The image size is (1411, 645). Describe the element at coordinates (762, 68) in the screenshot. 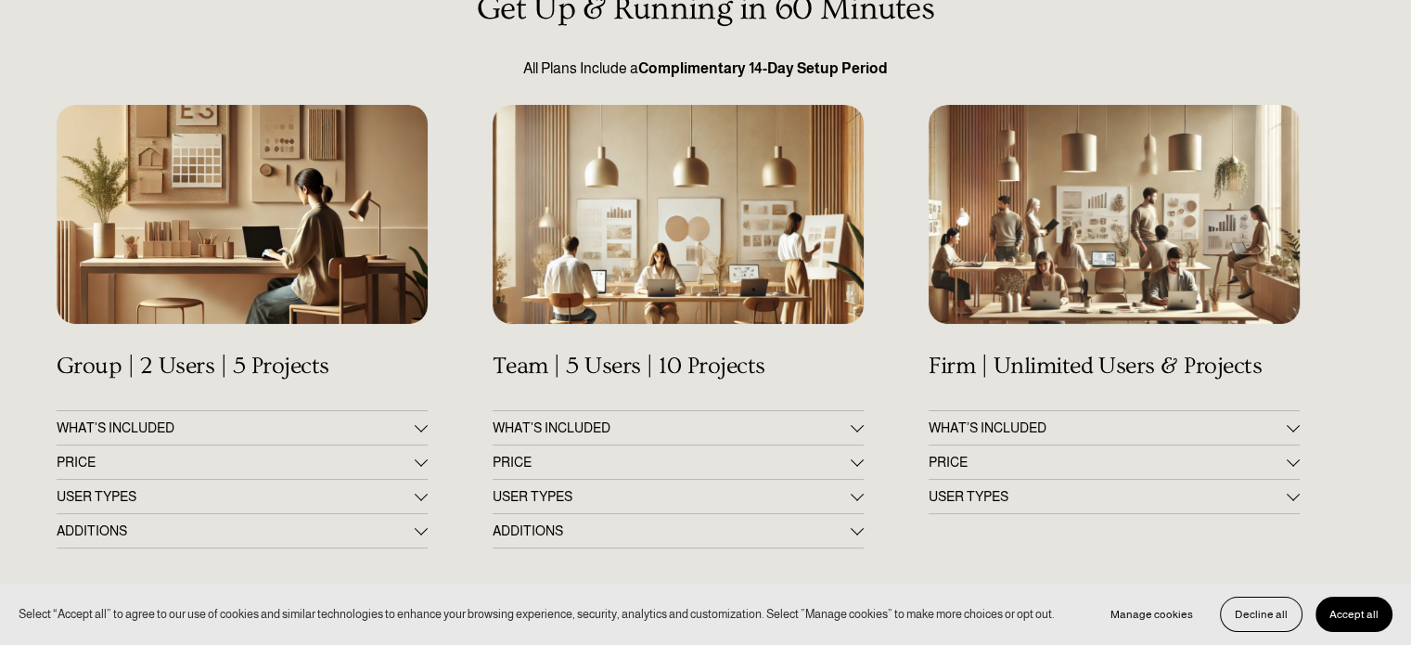

I see `strong: Complimentary 14-Day Setup Period` at that location.